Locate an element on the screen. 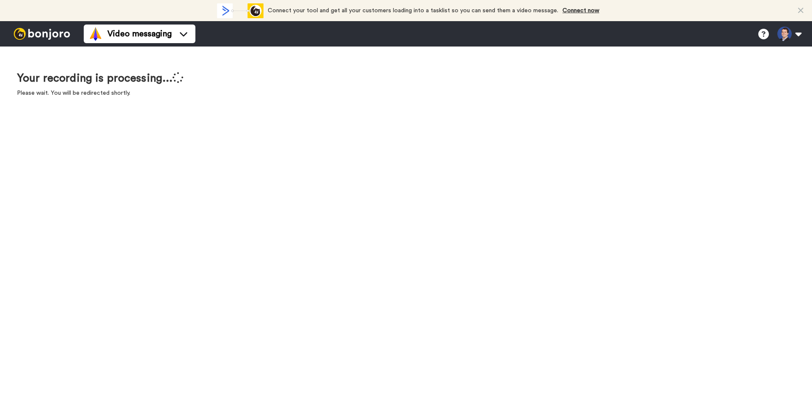  p: Please wait. You will be redirected shortly. is located at coordinates (100, 93).